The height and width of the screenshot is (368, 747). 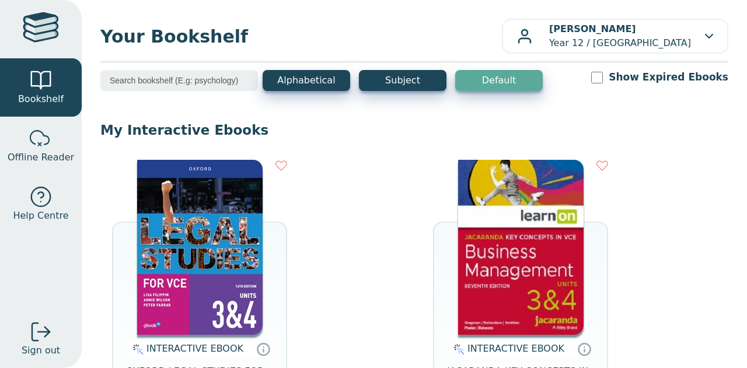 I want to click on span: Bookshelf, so click(x=41, y=99).